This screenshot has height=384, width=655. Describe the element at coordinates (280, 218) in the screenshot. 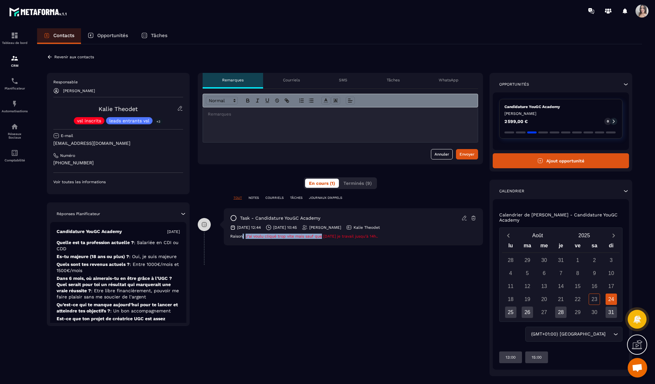

I see `p: task - Candidature YouGC Academy` at that location.